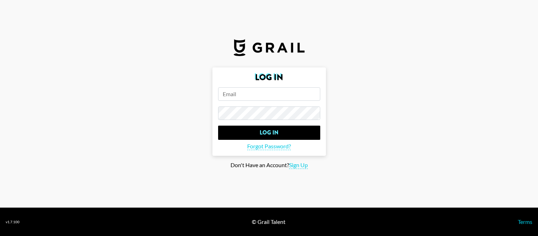 This screenshot has width=538, height=236. What do you see at coordinates (12, 222) in the screenshot?
I see `div: v 1.7.100` at bounding box center [12, 222].